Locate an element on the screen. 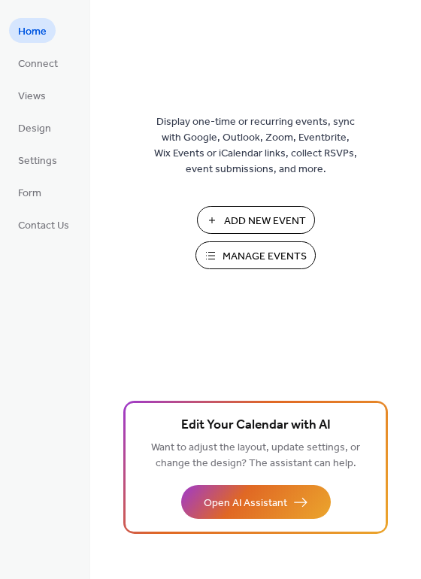 This screenshot has height=579, width=421. span: Want to adjust the layout, update settings, or change the design? The assistant can help. is located at coordinates (256, 456).